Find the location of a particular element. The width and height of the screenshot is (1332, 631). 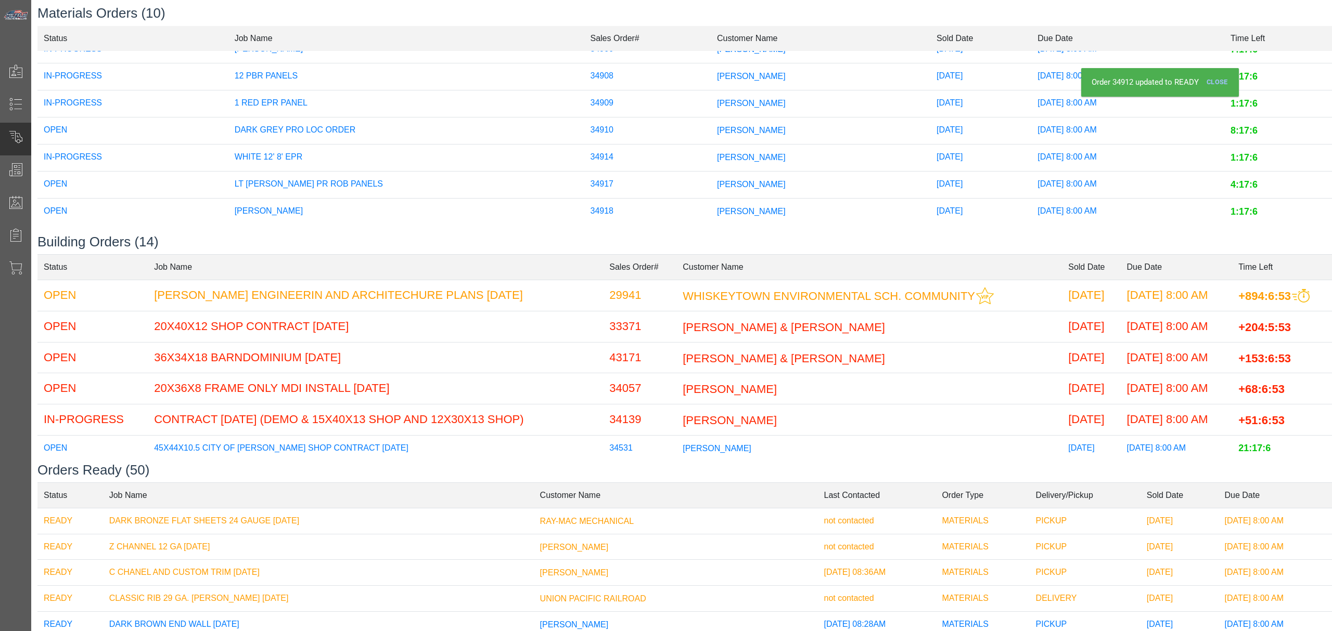

td: 34914 is located at coordinates (647, 158).